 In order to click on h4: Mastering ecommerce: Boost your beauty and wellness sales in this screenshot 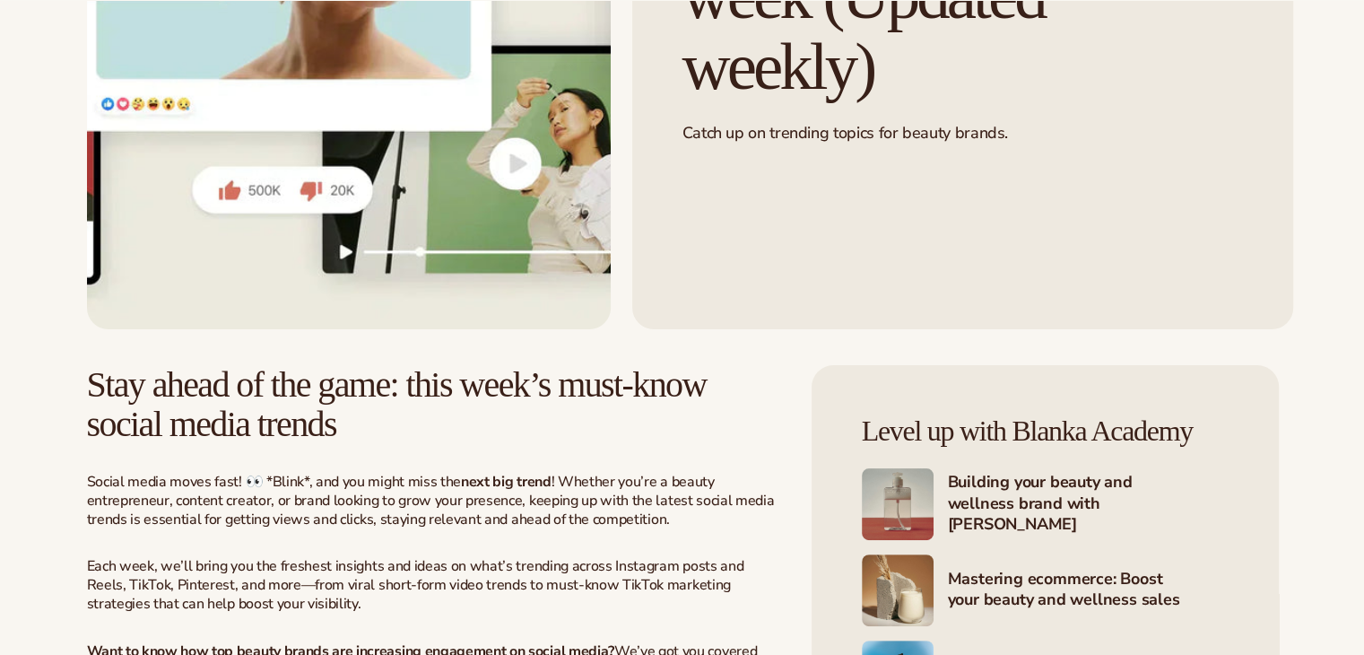, I will do `click(1088, 590)`.